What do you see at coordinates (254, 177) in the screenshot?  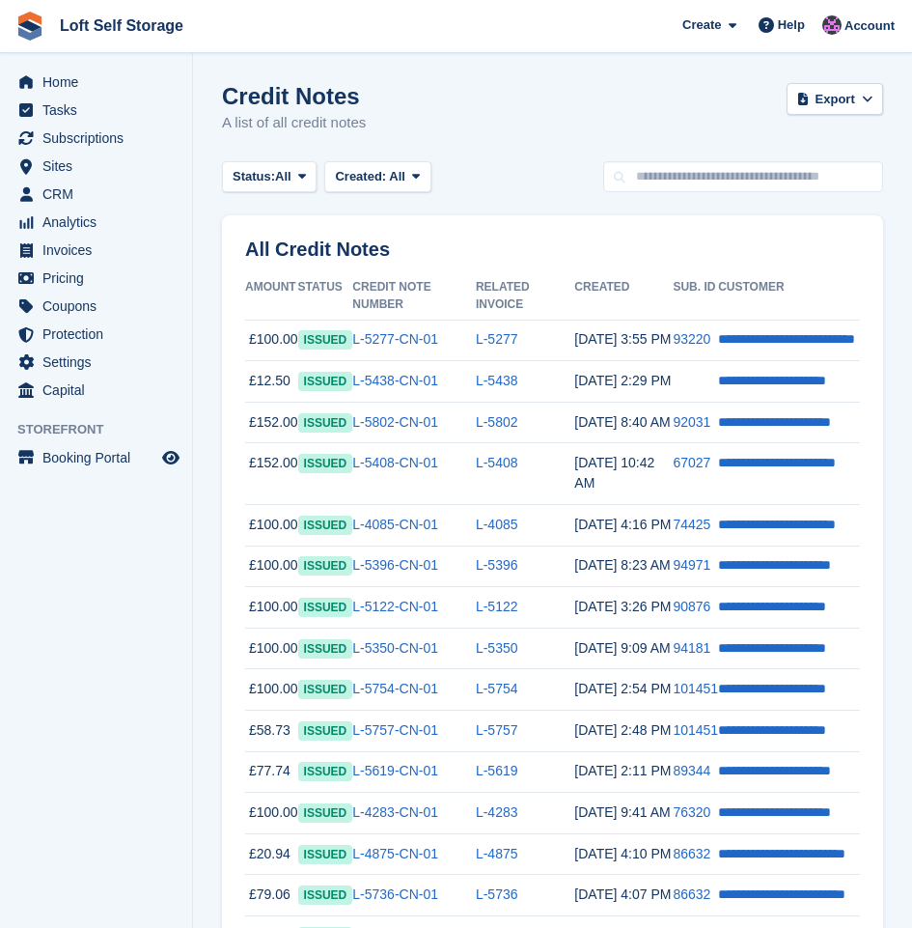 I see `span: Status:` at bounding box center [254, 177].